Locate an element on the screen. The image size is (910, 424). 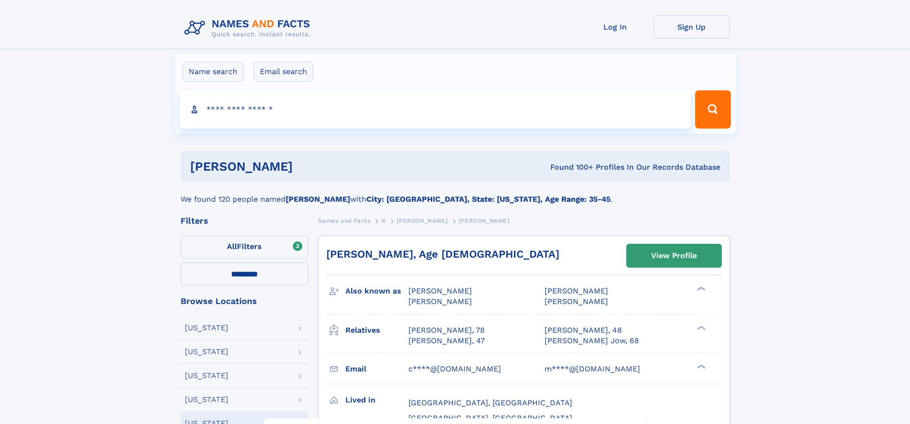
div: View Profile is located at coordinates (674, 256).